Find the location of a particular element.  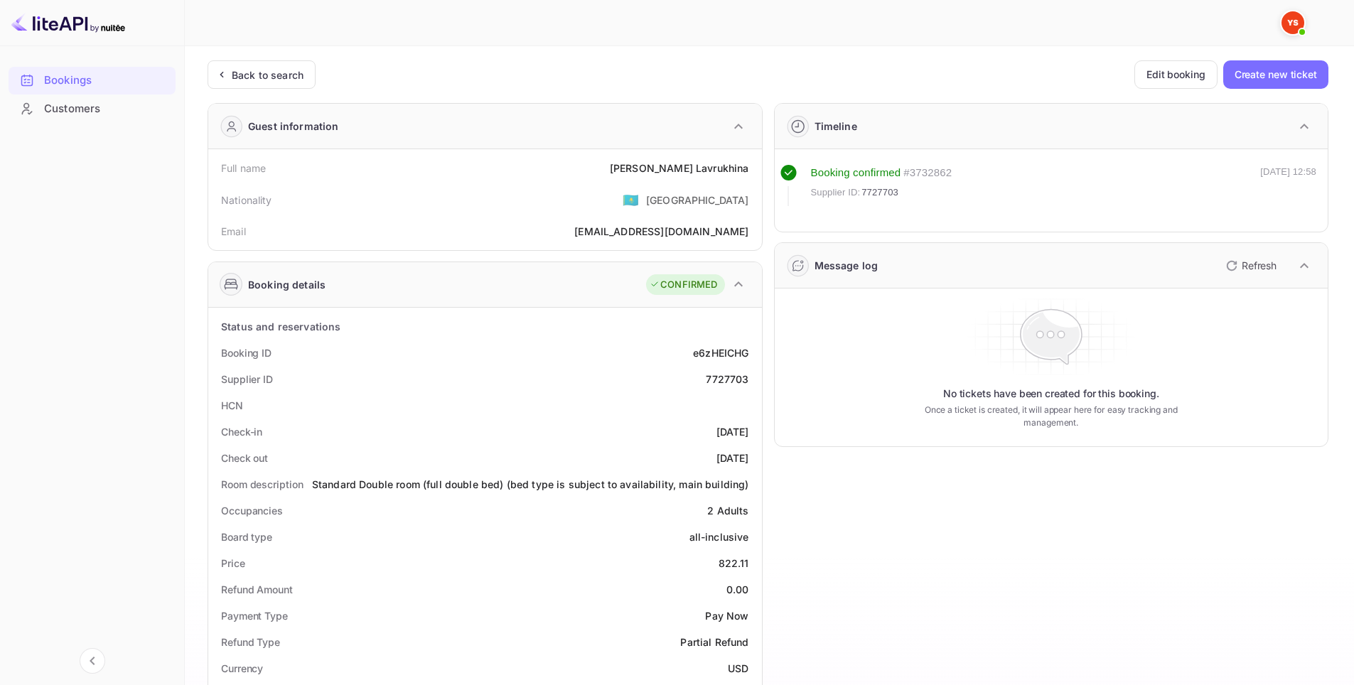

div: Refund Amount is located at coordinates (256, 589).